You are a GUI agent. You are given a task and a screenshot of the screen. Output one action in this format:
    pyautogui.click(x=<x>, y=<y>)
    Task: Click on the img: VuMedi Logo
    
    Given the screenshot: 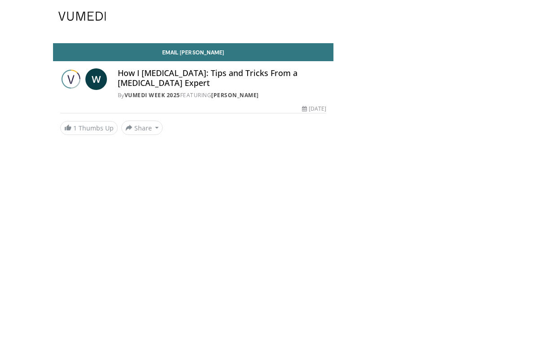 What is the action you would take?
    pyautogui.click(x=82, y=16)
    